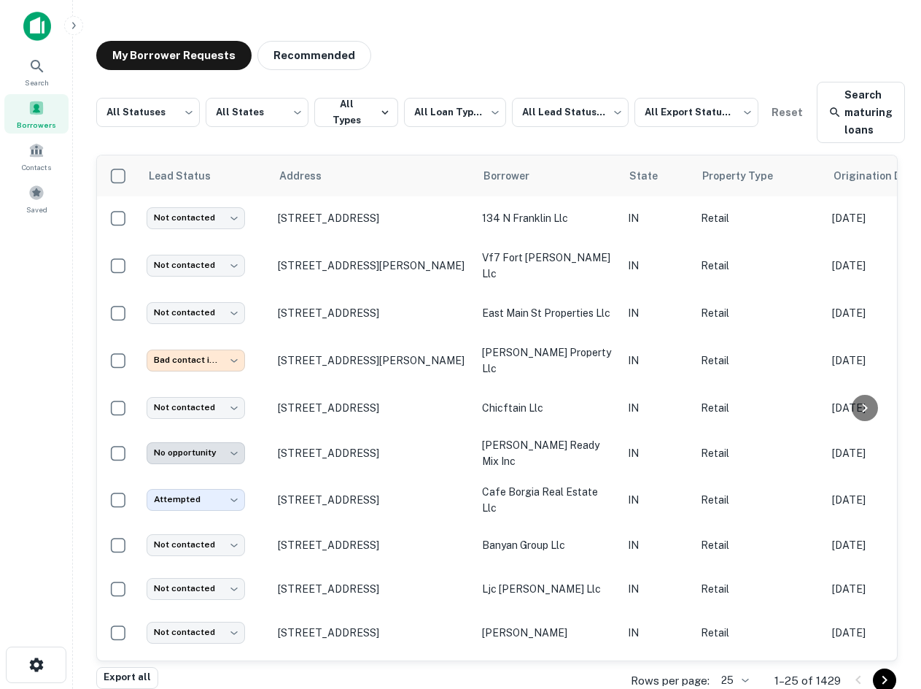 The image size is (921, 689). What do you see at coordinates (36, 156) in the screenshot?
I see `a: Contacts` at bounding box center [36, 156].